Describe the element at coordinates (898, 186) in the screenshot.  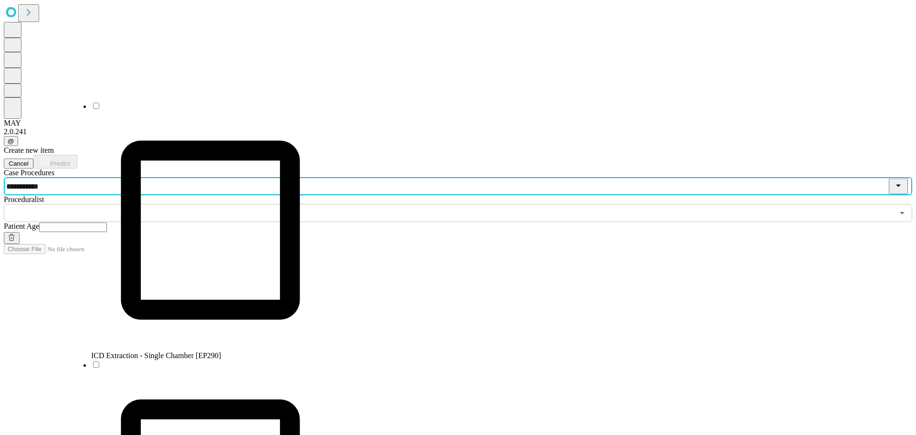
I see `button: Close` at that location.